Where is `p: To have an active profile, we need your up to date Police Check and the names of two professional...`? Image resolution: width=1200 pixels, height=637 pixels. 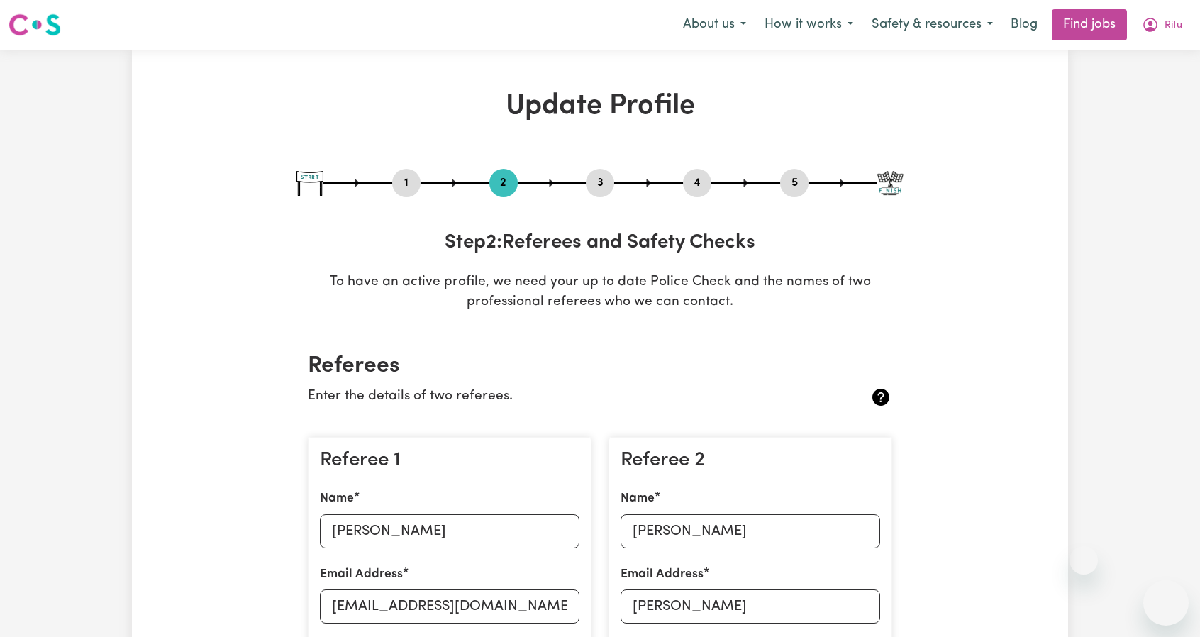 p: To have an active profile, we need your up to date Police Check and the names of two professional... is located at coordinates (600, 293).